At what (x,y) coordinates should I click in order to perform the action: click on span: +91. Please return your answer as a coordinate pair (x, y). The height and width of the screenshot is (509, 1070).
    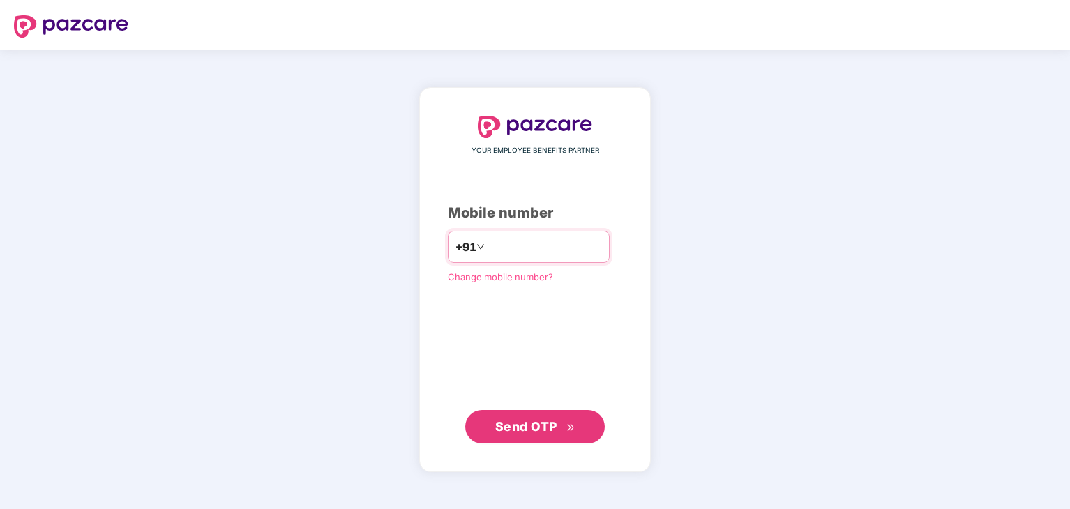
    Looking at the image, I should click on (466, 247).